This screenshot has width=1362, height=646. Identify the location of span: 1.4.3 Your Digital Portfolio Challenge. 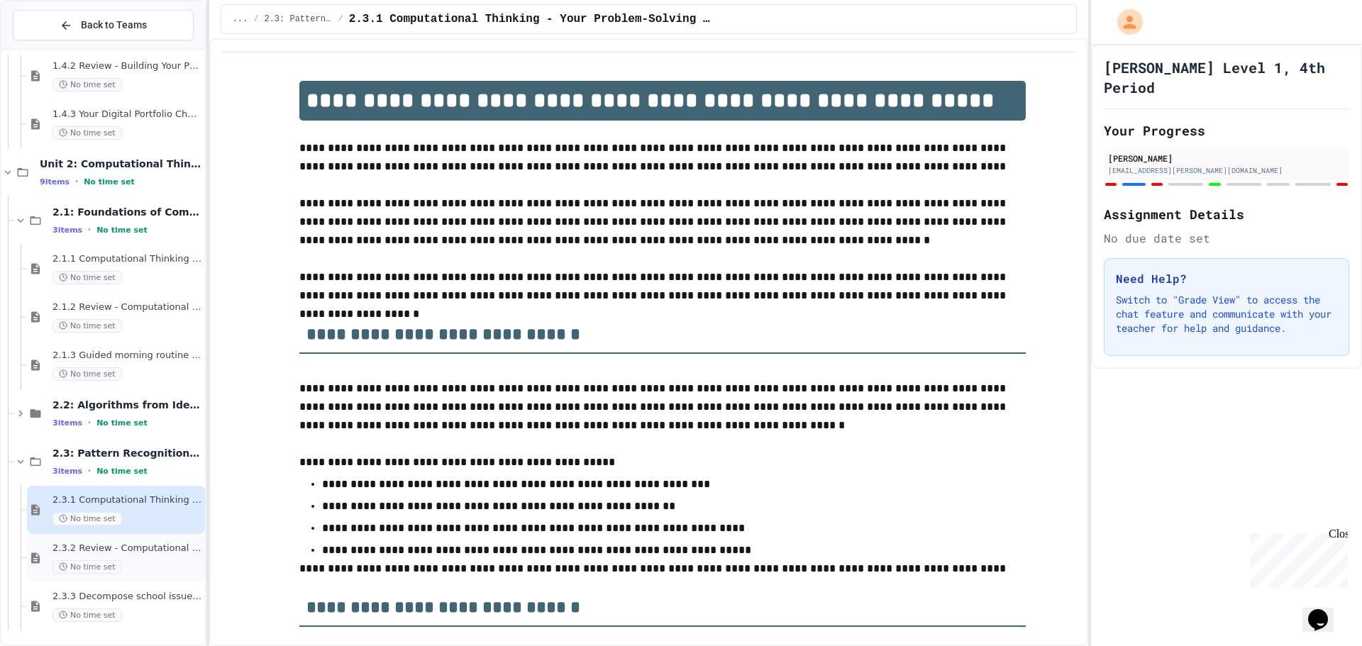
(127, 114).